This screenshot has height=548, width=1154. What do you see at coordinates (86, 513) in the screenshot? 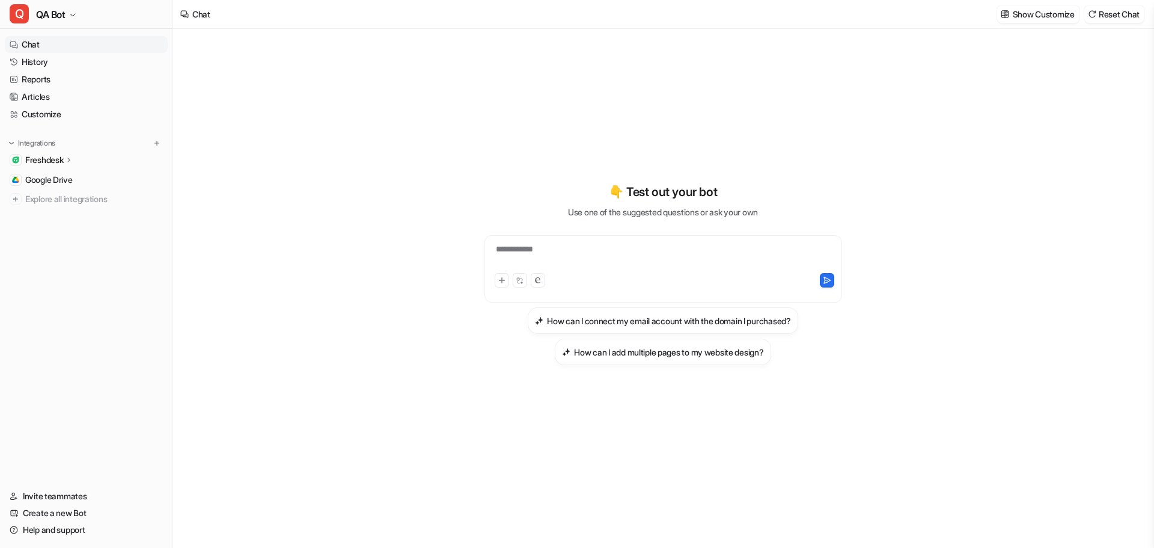
I see `a: Create a new Bot` at bounding box center [86, 513].